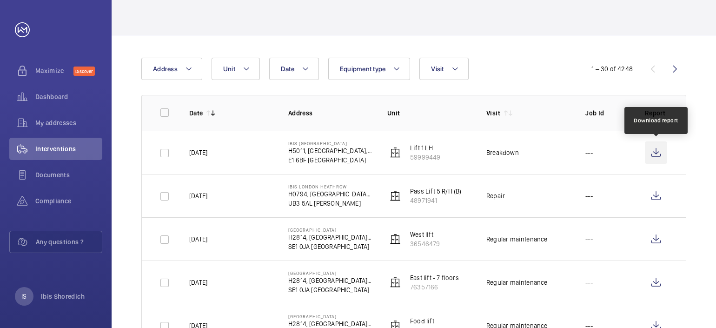 This screenshot has height=328, width=716. Describe the element at coordinates (423, 321) in the screenshot. I see `p: Food lift` at that location.